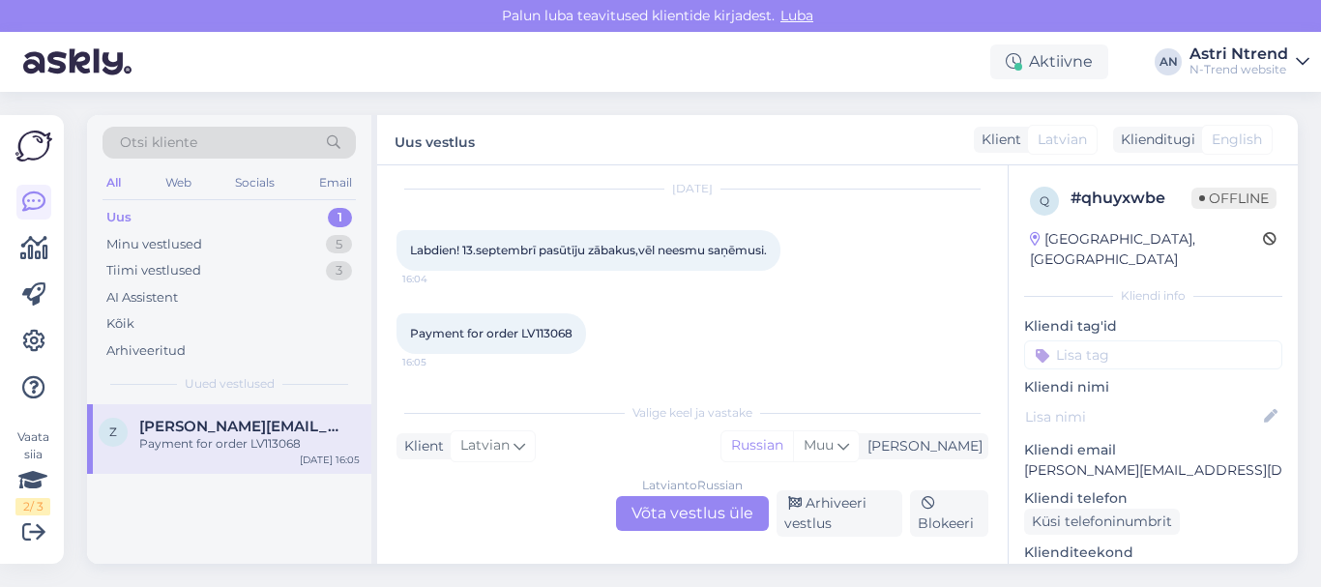 Image resolution: width=1321 pixels, height=587 pixels. Describe the element at coordinates (335, 183) in the screenshot. I see `div: Email` at that location.